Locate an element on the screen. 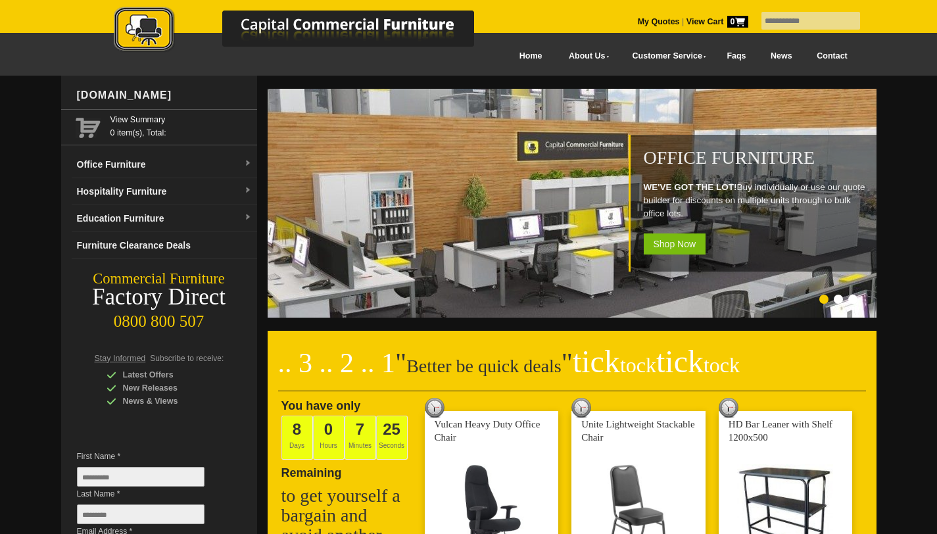 This screenshot has width=937, height=534. div: Latest Offers is located at coordinates (169, 375).